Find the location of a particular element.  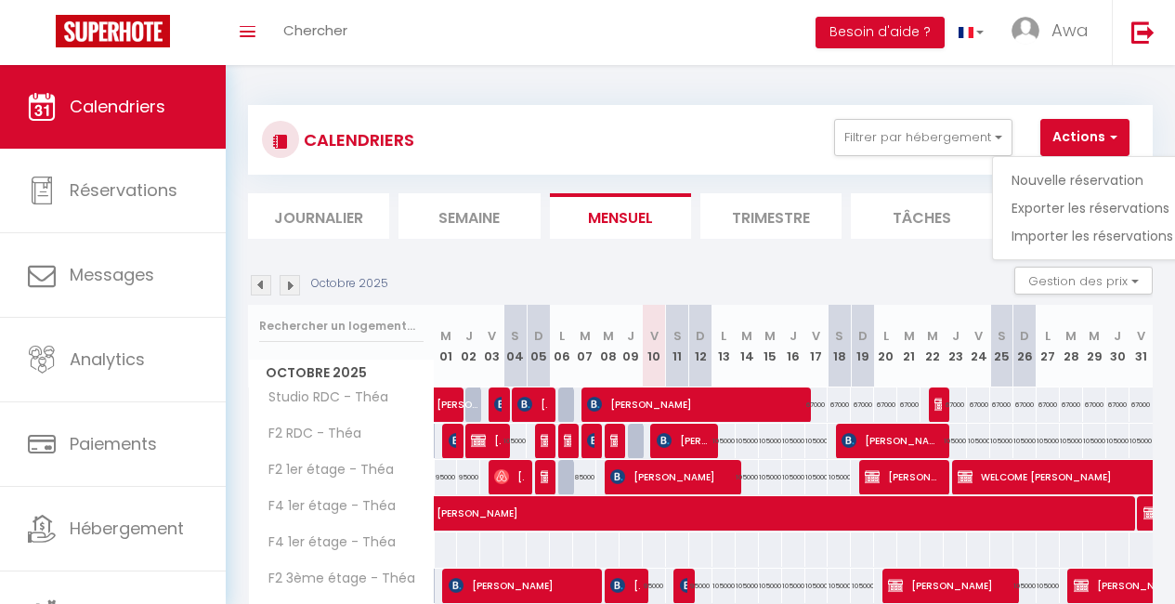

h3: CALENDRIERS is located at coordinates (357, 139).